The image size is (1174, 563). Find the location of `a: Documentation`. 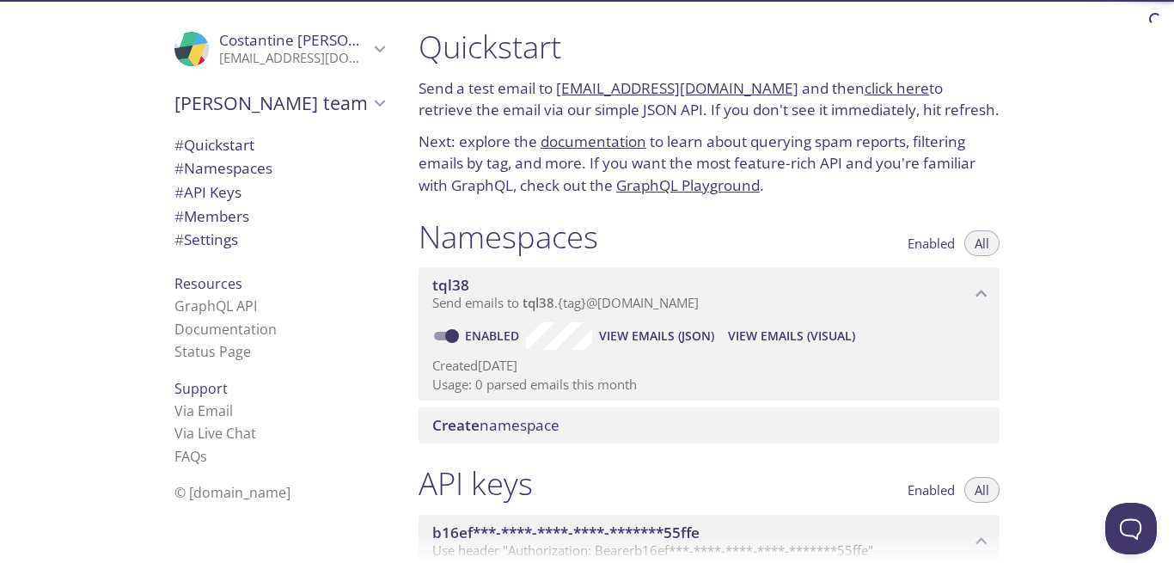

a: Documentation is located at coordinates (225, 329).